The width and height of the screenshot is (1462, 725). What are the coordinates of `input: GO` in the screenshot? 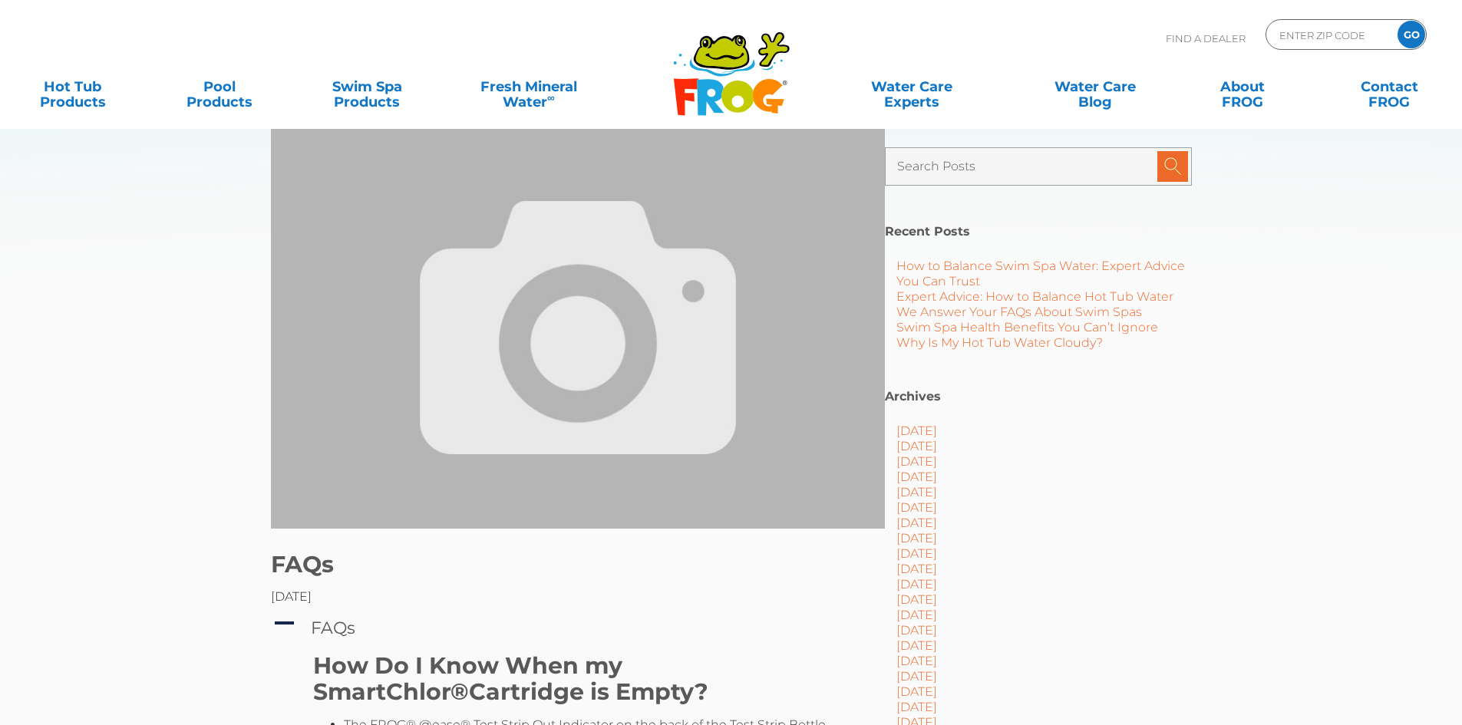 It's located at (1411, 35).